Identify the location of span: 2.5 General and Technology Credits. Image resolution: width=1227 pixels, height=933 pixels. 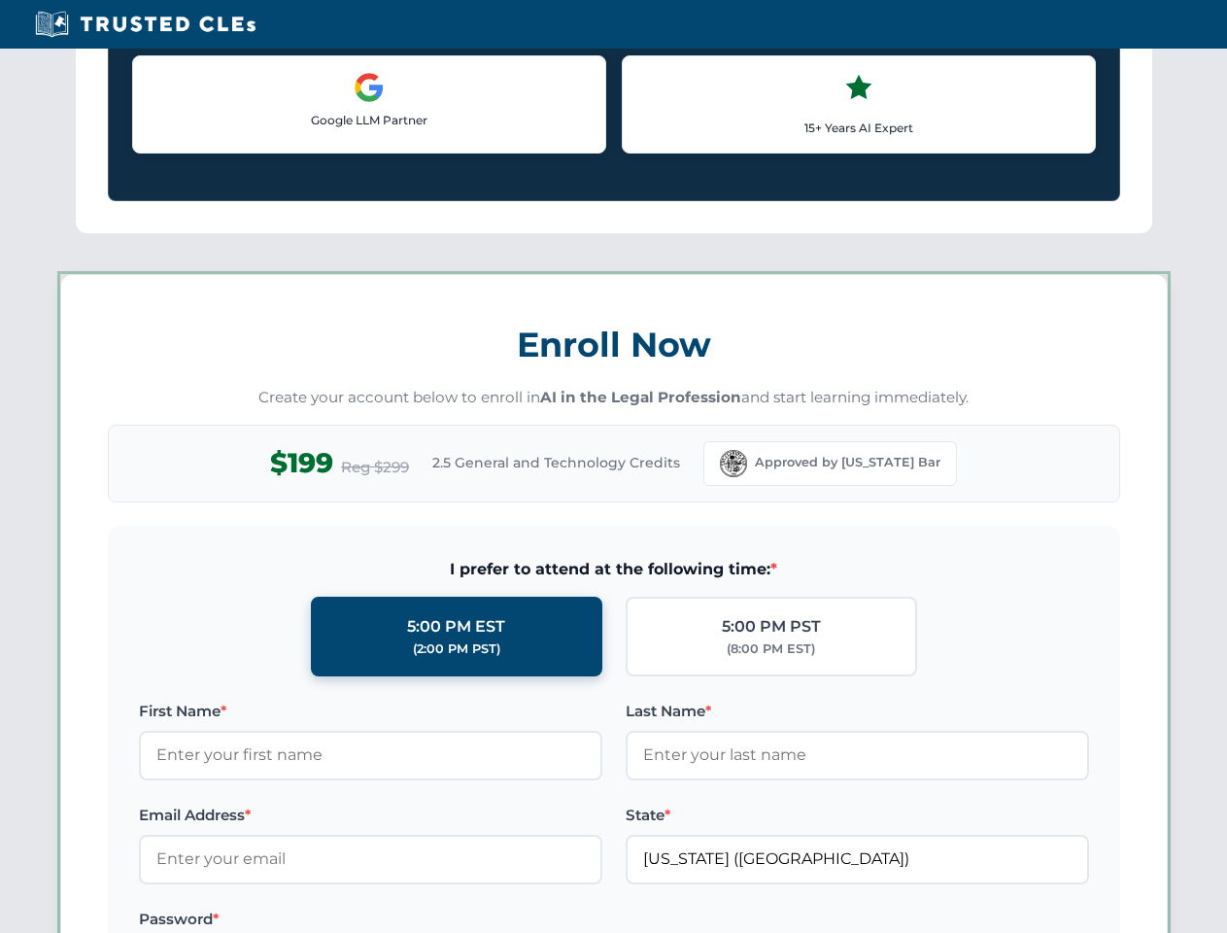
(556, 462).